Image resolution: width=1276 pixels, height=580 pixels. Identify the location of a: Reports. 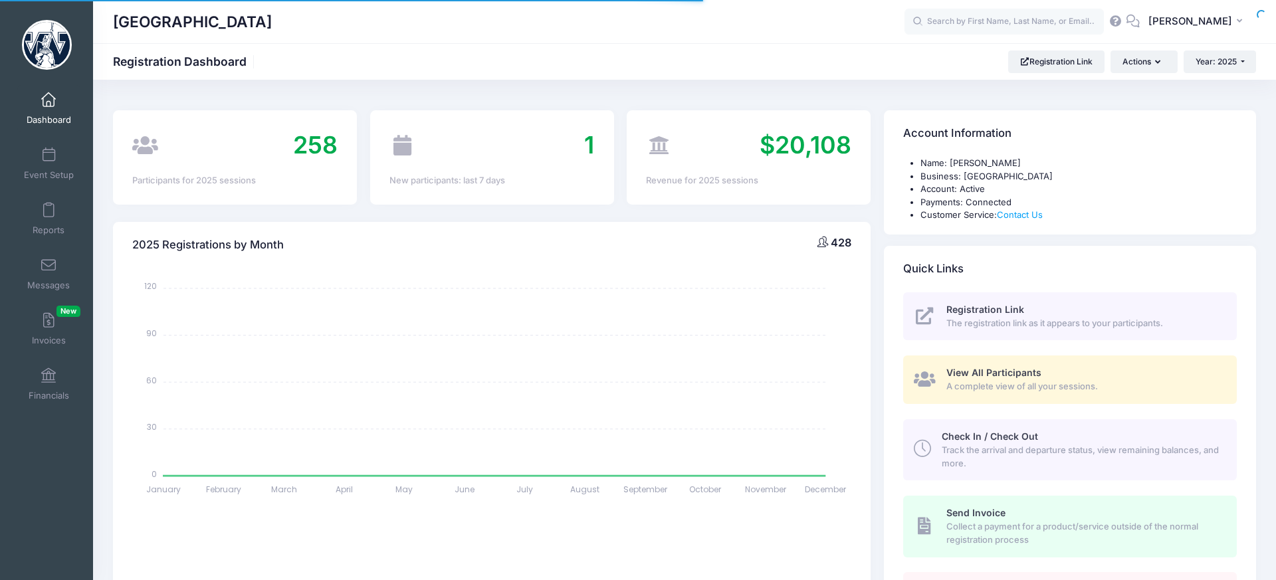
(49, 219).